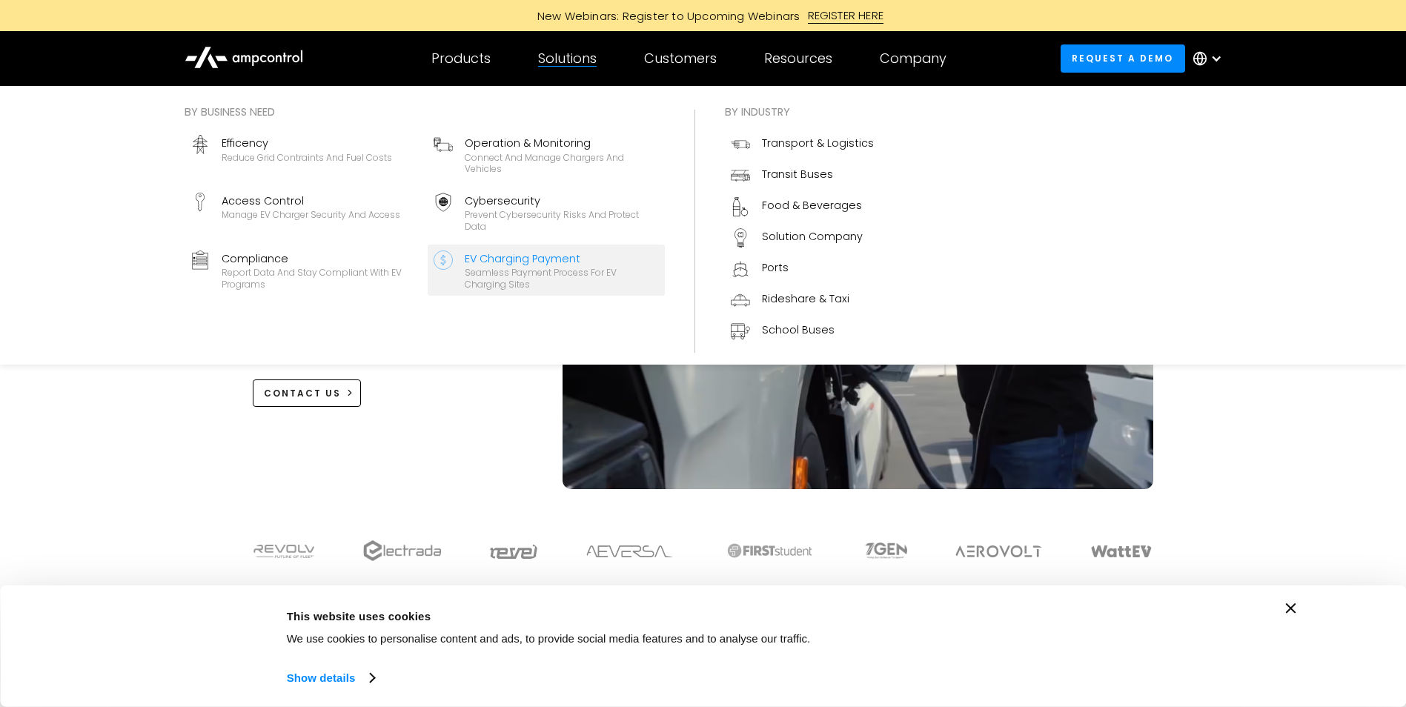  I want to click on a: EfficencyReduce grid contraints and fuel costs, so click(303, 155).